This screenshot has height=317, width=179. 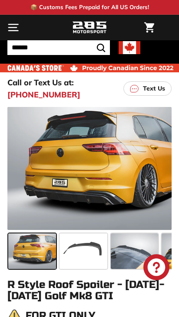 I want to click on input: Search, so click(x=59, y=48).